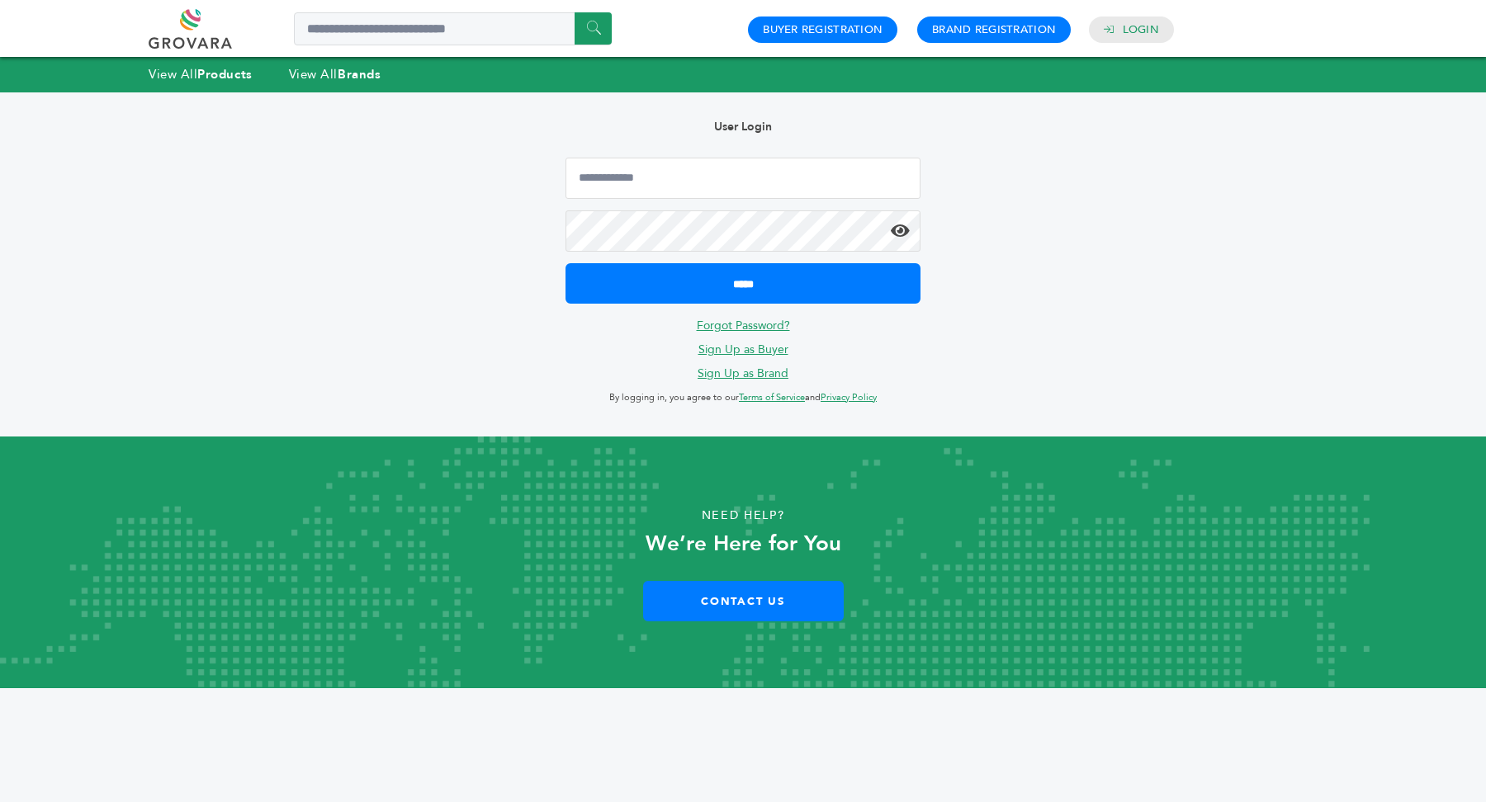 Image resolution: width=1486 pixels, height=802 pixels. Describe the element at coordinates (201, 74) in the screenshot. I see `a: View AllProducts` at that location.